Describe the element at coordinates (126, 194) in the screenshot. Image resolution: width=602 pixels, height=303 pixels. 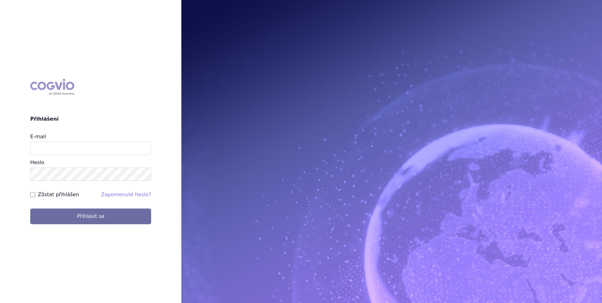
I see `a: Zapomenuté heslo?` at that location.